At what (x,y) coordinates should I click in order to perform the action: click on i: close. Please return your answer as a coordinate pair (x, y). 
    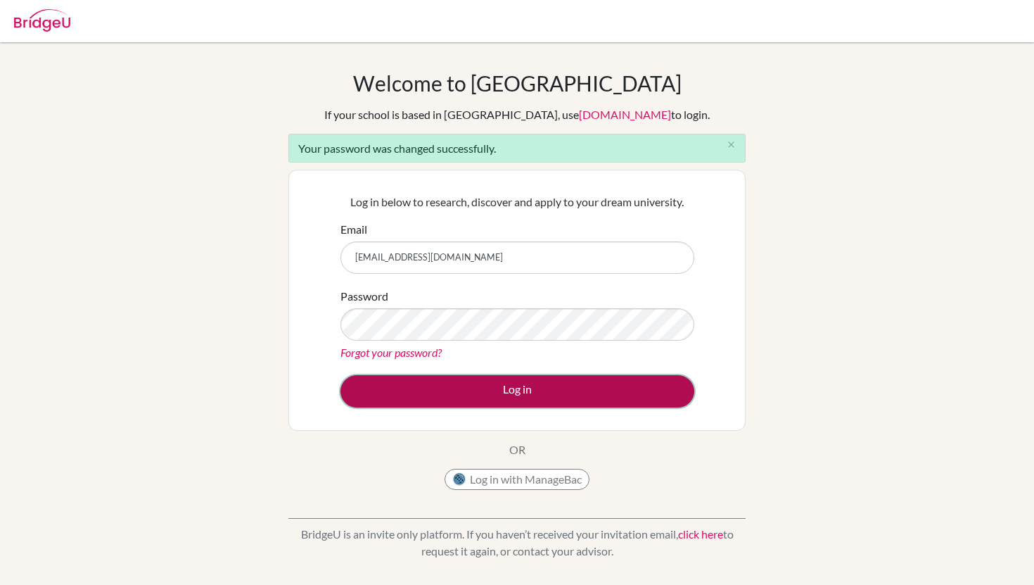
    Looking at the image, I should click on (731, 144).